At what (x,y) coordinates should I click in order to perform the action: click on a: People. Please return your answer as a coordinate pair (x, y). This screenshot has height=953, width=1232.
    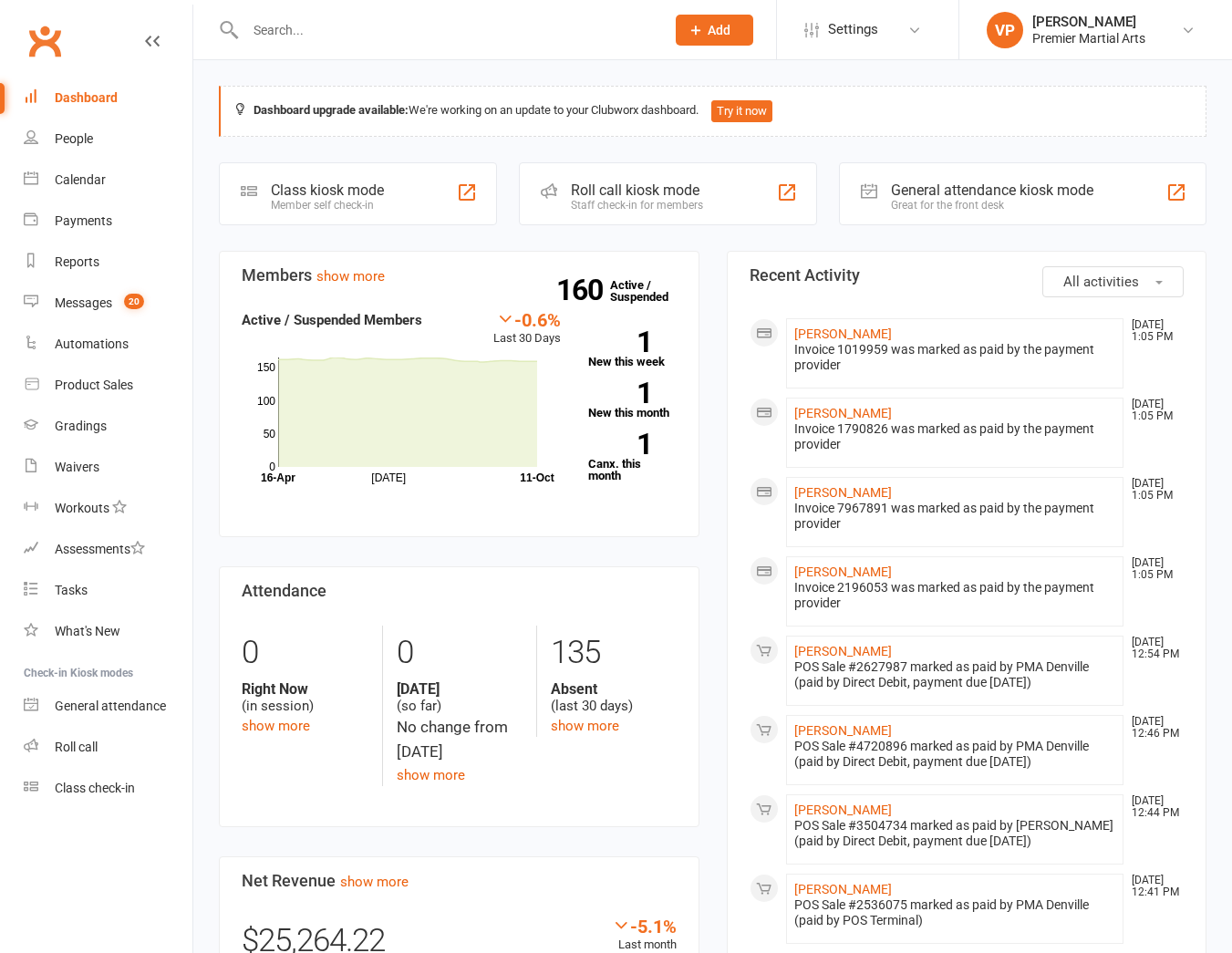
    Looking at the image, I should click on (108, 138).